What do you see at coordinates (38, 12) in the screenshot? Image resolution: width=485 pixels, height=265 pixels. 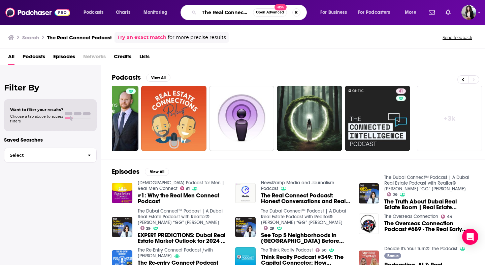 I see `img: Podchaser - Follow, Share and Rate Podcasts` at bounding box center [38, 12].